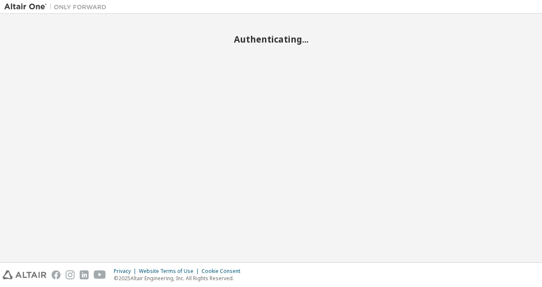  I want to click on h2: Authenticating..., so click(271, 39).